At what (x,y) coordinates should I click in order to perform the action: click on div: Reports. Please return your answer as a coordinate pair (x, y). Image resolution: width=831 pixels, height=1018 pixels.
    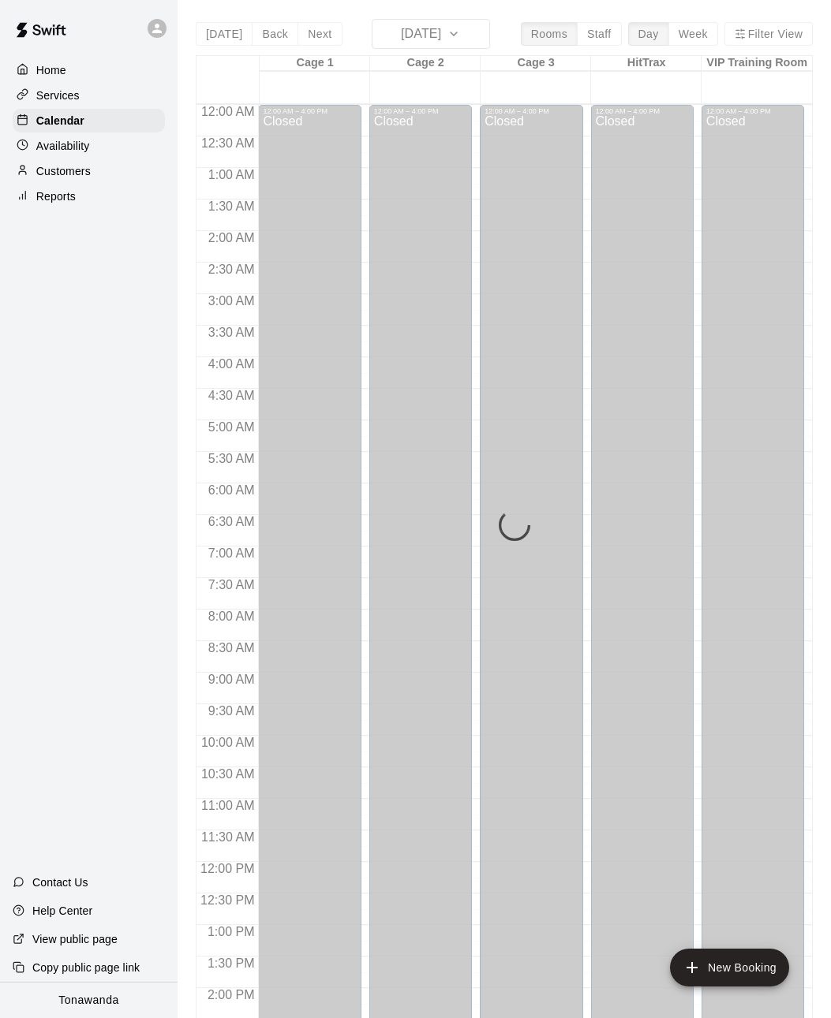
    Looking at the image, I should click on (88, 196).